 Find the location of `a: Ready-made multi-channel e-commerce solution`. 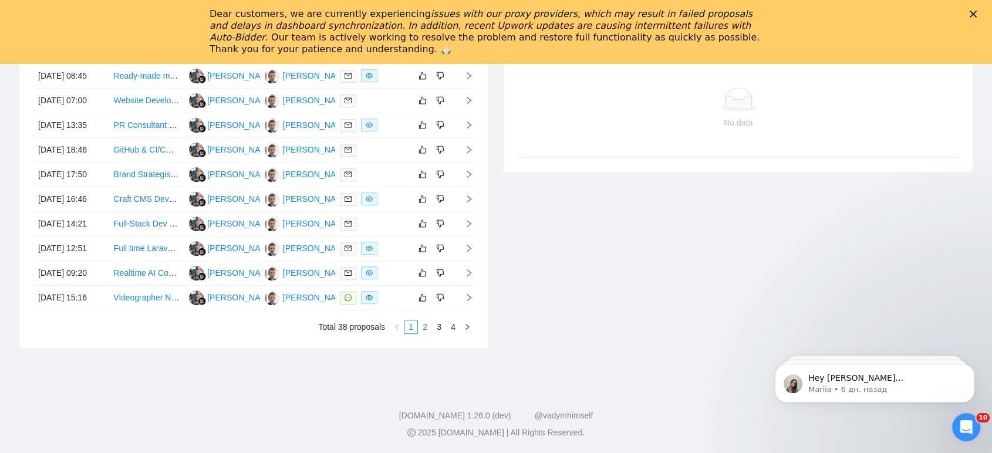

a: Ready-made multi-channel e-commerce solution is located at coordinates (202, 76).